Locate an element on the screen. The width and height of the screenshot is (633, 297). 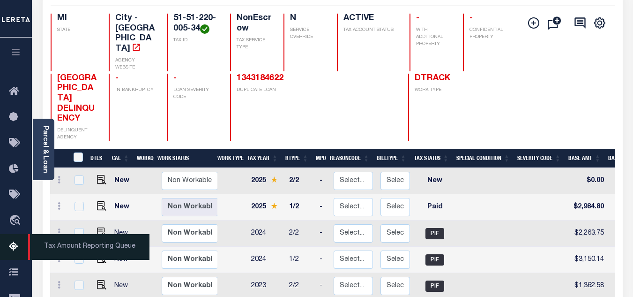
h4: N is located at coordinates (308, 19).